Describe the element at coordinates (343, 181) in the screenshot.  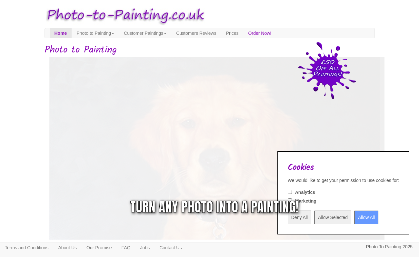
I see `div: We would like to get your permission to use cookies for:` at that location.